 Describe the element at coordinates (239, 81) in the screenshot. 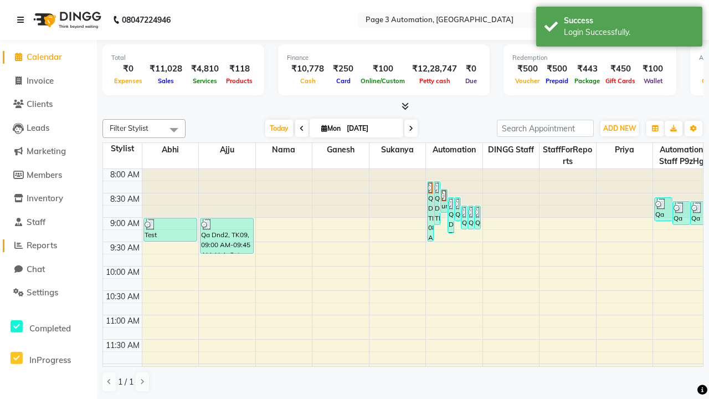

I see `span: Products` at that location.